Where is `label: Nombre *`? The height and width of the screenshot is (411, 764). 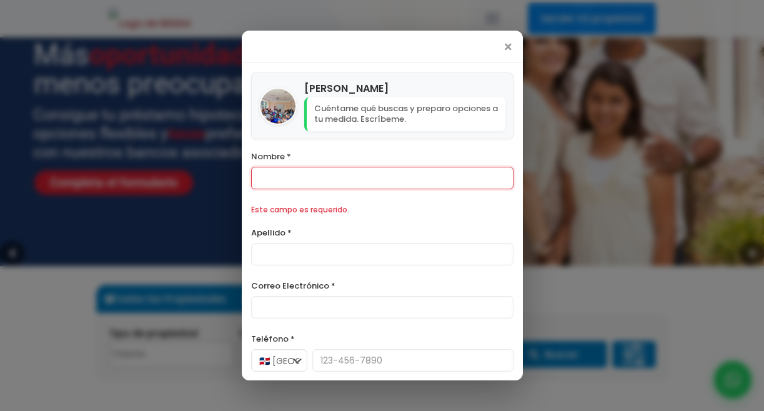
label: Nombre * is located at coordinates (382, 156).